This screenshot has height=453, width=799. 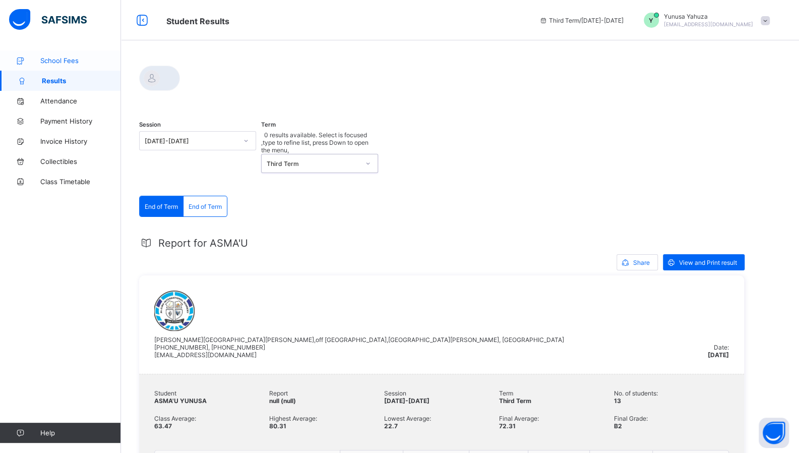 I want to click on span: 0 results available. Select is focused ,type to refine list, press Down to open the menu,, so click(x=315, y=142).